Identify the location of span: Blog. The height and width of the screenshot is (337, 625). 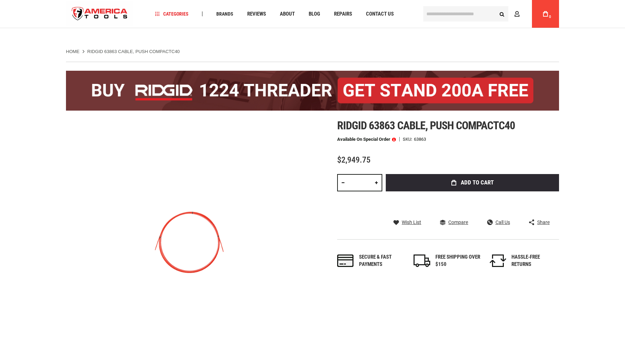
(314, 14).